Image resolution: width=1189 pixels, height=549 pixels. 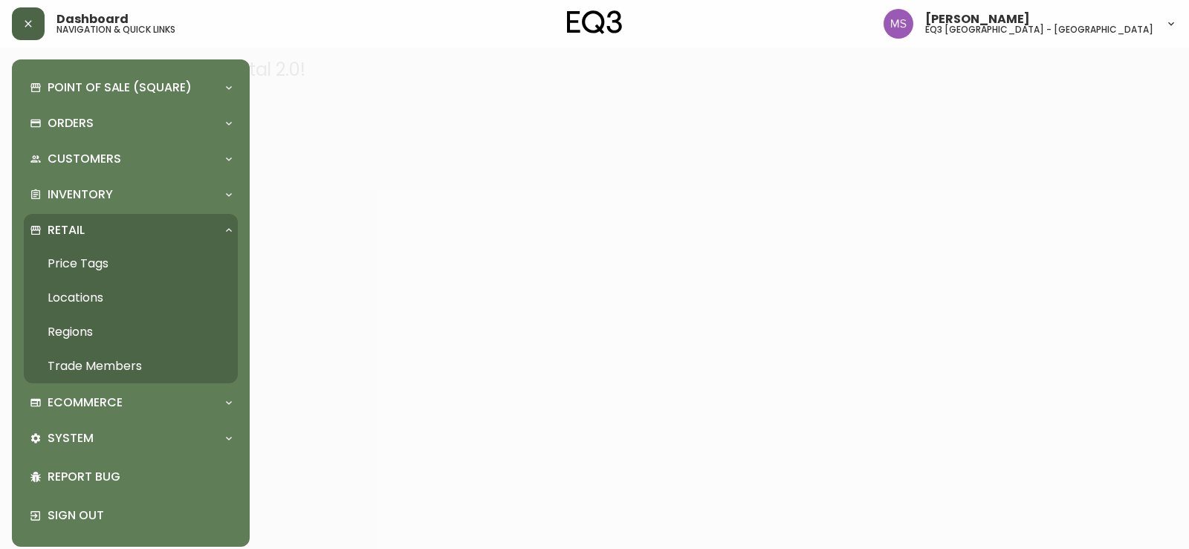 What do you see at coordinates (131, 477) in the screenshot?
I see `div: Report Bug` at bounding box center [131, 477].